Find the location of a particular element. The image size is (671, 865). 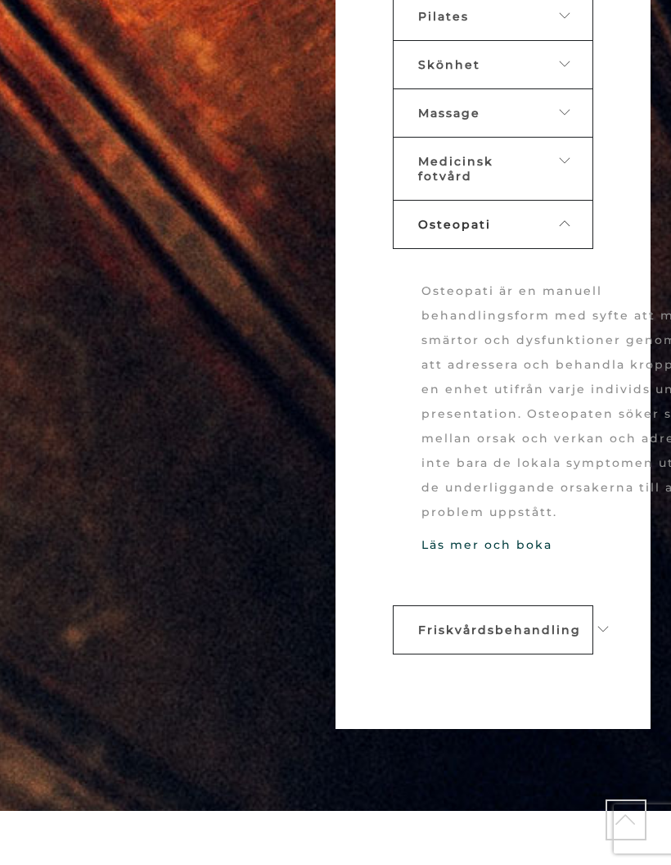

span: Osteopati is located at coordinates (454, 224).